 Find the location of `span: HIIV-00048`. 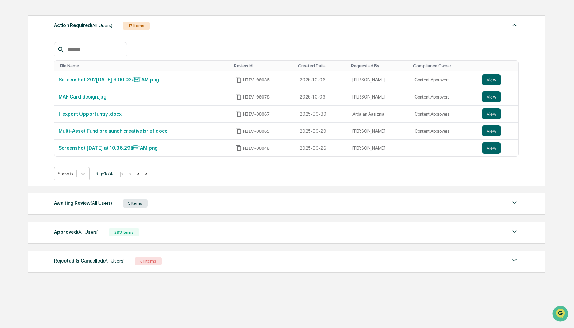

span: HIIV-00048 is located at coordinates (256, 148).